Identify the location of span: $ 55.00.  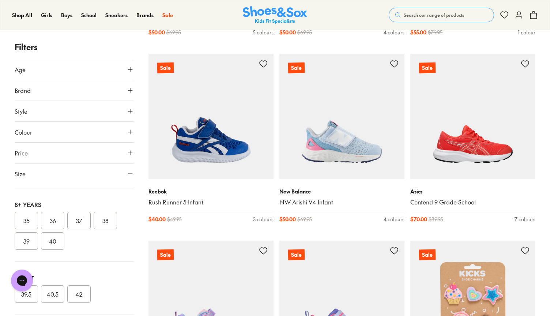
(418, 32).